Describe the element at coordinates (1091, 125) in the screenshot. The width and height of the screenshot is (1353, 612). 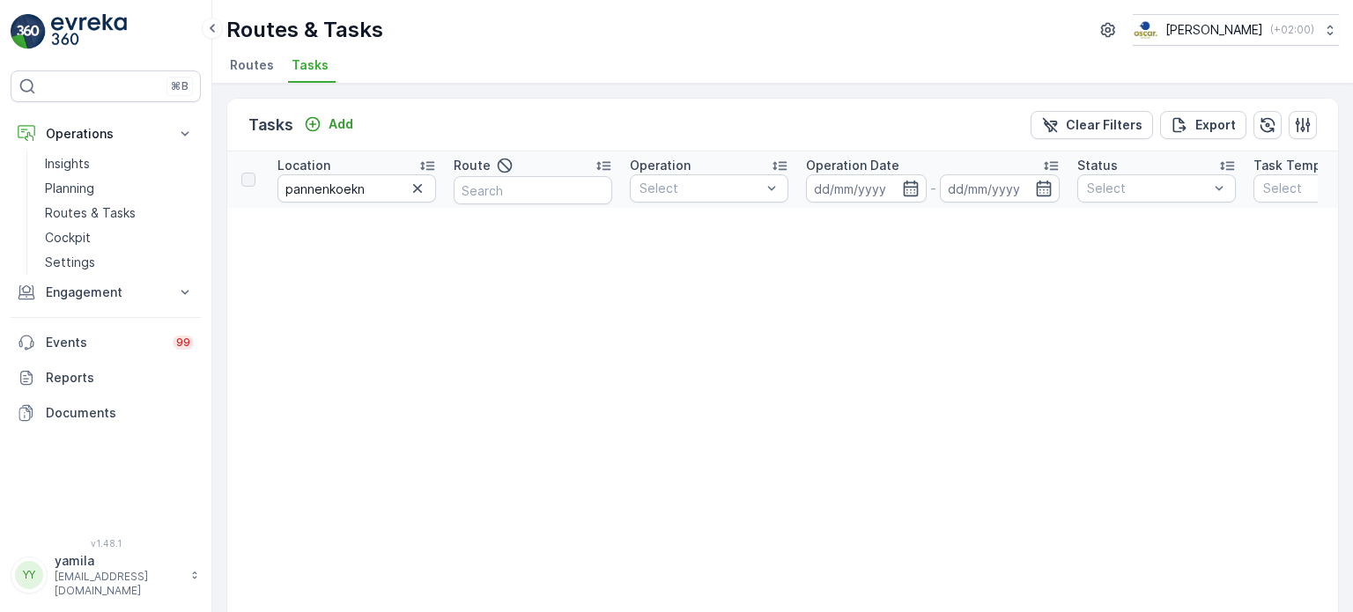
I see `button: Clear Filters` at that location.